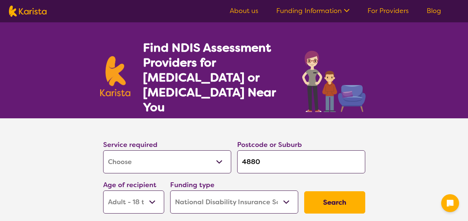 The width and height of the screenshot is (468, 221). I want to click on a: Funding Information, so click(313, 11).